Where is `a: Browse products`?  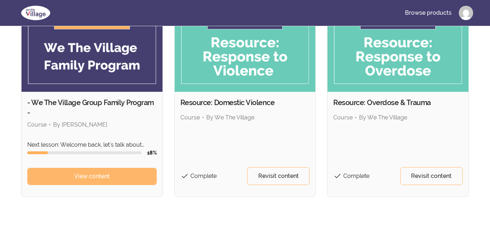
a: Browse products is located at coordinates (428, 13).